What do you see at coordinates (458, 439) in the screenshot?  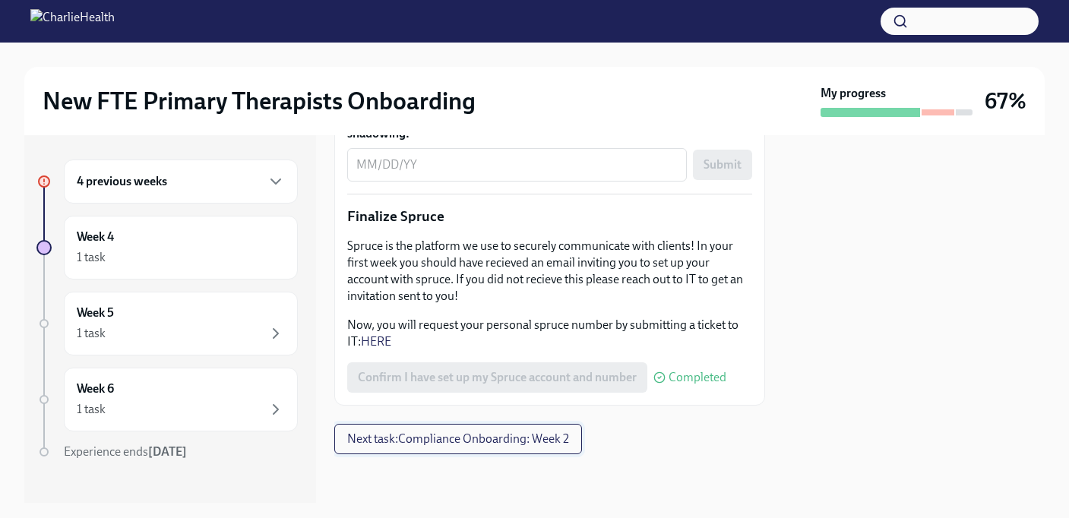 I see `button: Next task:Compliance Onboarding: Week 2` at bounding box center [458, 439].